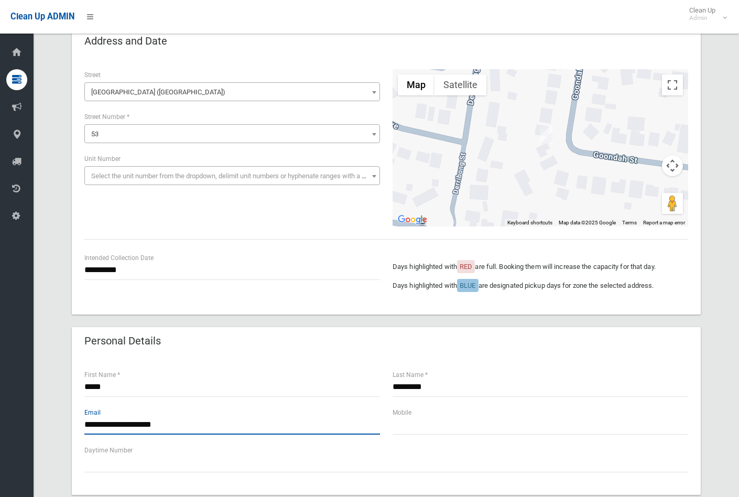 Image resolution: width=739 pixels, height=497 pixels. Describe the element at coordinates (413, 220) in the screenshot. I see `a: Open this area in Google Maps (opens a new window)` at that location.